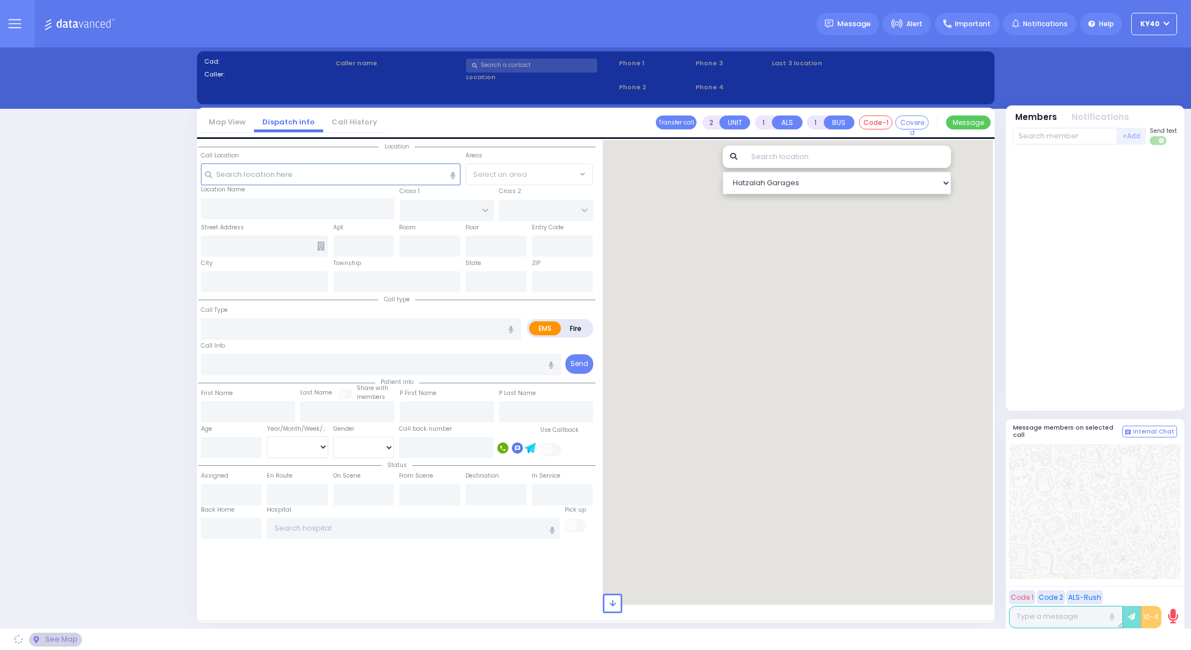 This screenshot has height=650, width=1191. I want to click on button: Internal Chat, so click(1150, 432).